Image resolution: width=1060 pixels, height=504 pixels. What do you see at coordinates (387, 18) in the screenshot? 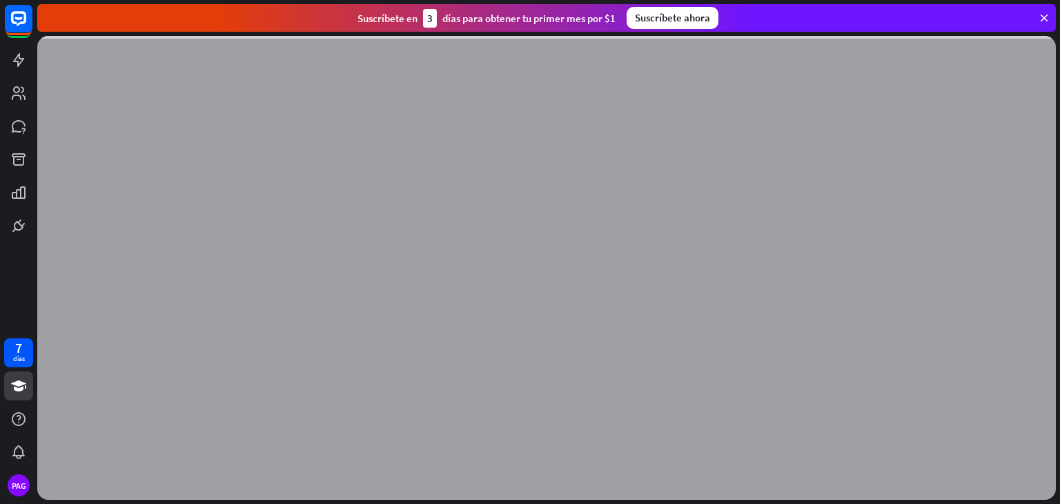
I see `font: Suscríbete en` at bounding box center [387, 18].